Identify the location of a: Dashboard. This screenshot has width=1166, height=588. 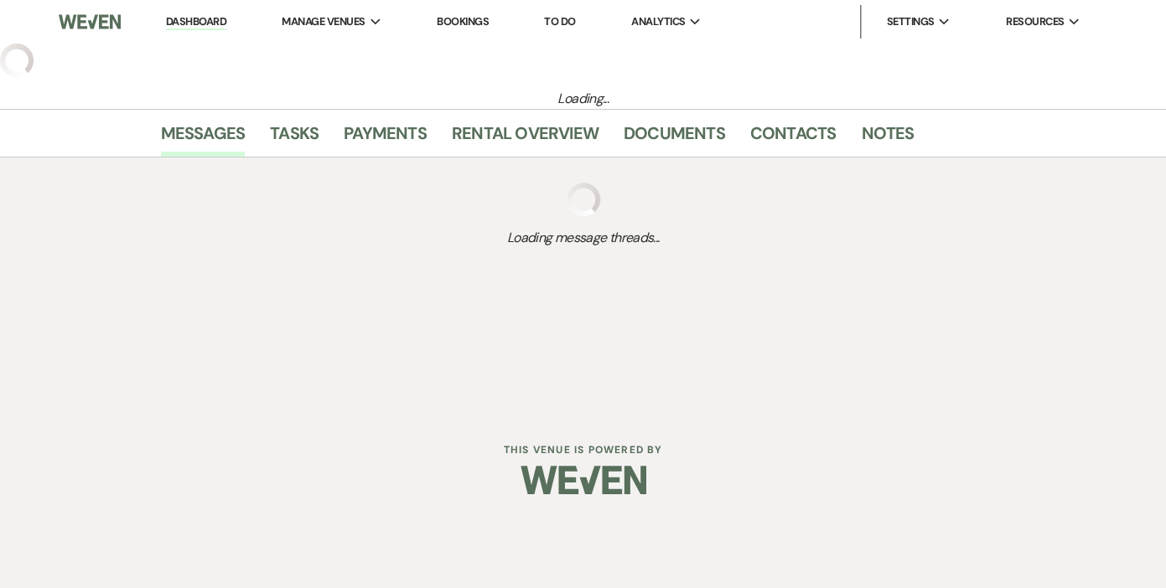
(196, 22).